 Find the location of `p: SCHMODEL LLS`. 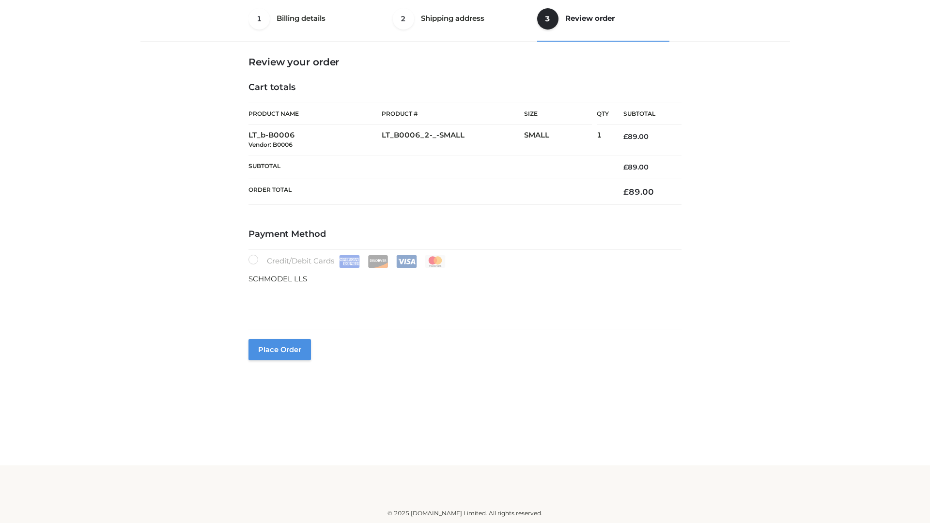

p: SCHMODEL LLS is located at coordinates (465, 279).